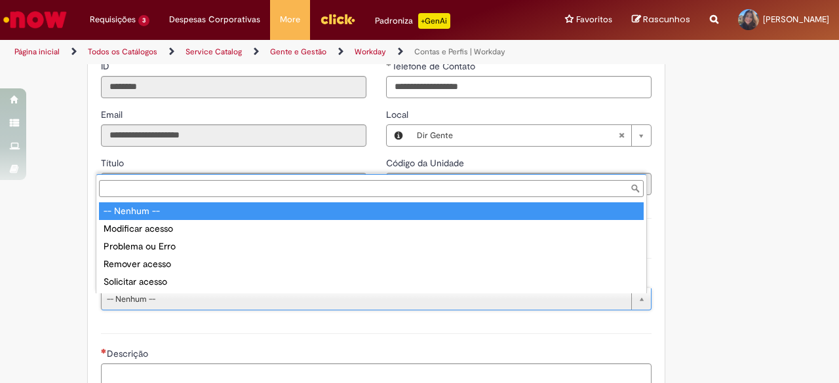 The height and width of the screenshot is (383, 839). What do you see at coordinates (371, 282) in the screenshot?
I see `div: Solicitar acesso` at bounding box center [371, 282].